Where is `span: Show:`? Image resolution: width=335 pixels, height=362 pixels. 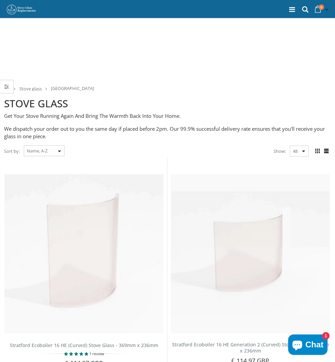
span: Show: is located at coordinates (280, 151).